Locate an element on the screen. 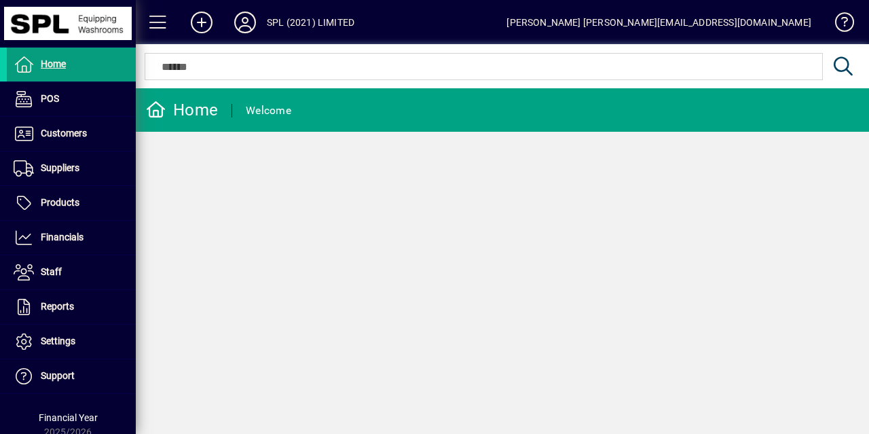  span: Reports is located at coordinates (57, 306).